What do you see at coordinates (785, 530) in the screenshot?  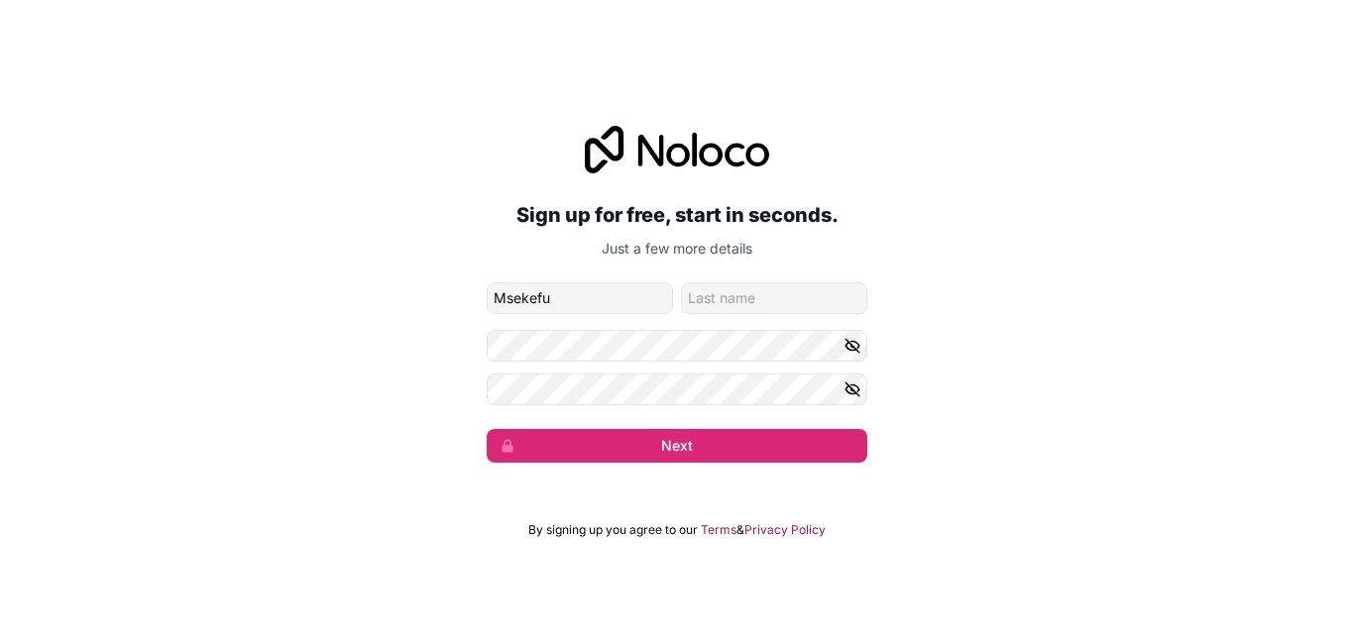 I see `a: Privacy Policy` at bounding box center [785, 530].